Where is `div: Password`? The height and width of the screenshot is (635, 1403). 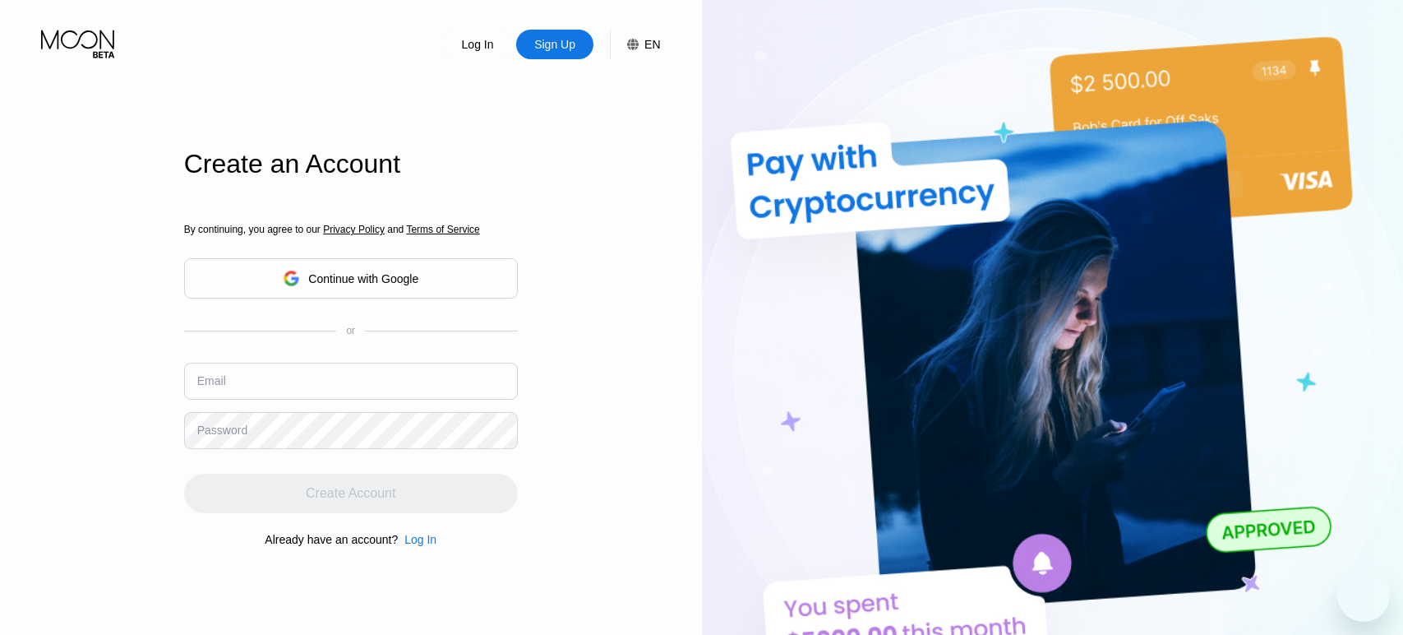 div: Password is located at coordinates (222, 430).